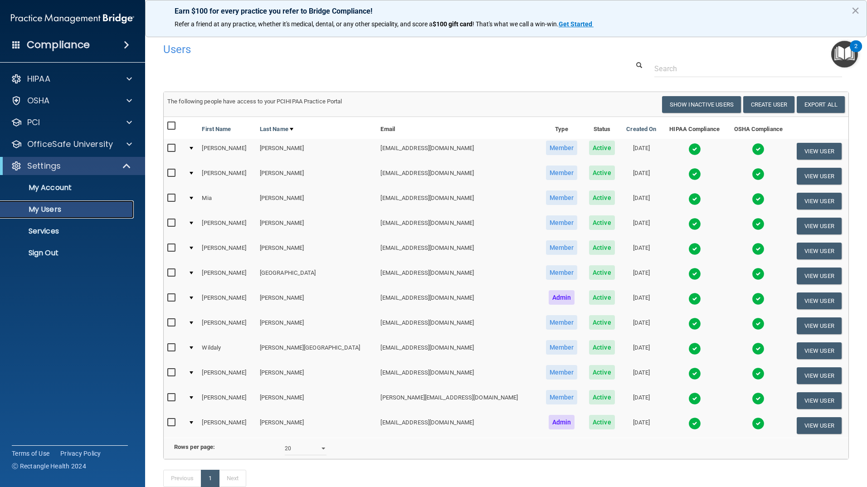 The width and height of the screenshot is (867, 487). What do you see at coordinates (458, 128) in the screenshot?
I see `th: Email` at bounding box center [458, 128].